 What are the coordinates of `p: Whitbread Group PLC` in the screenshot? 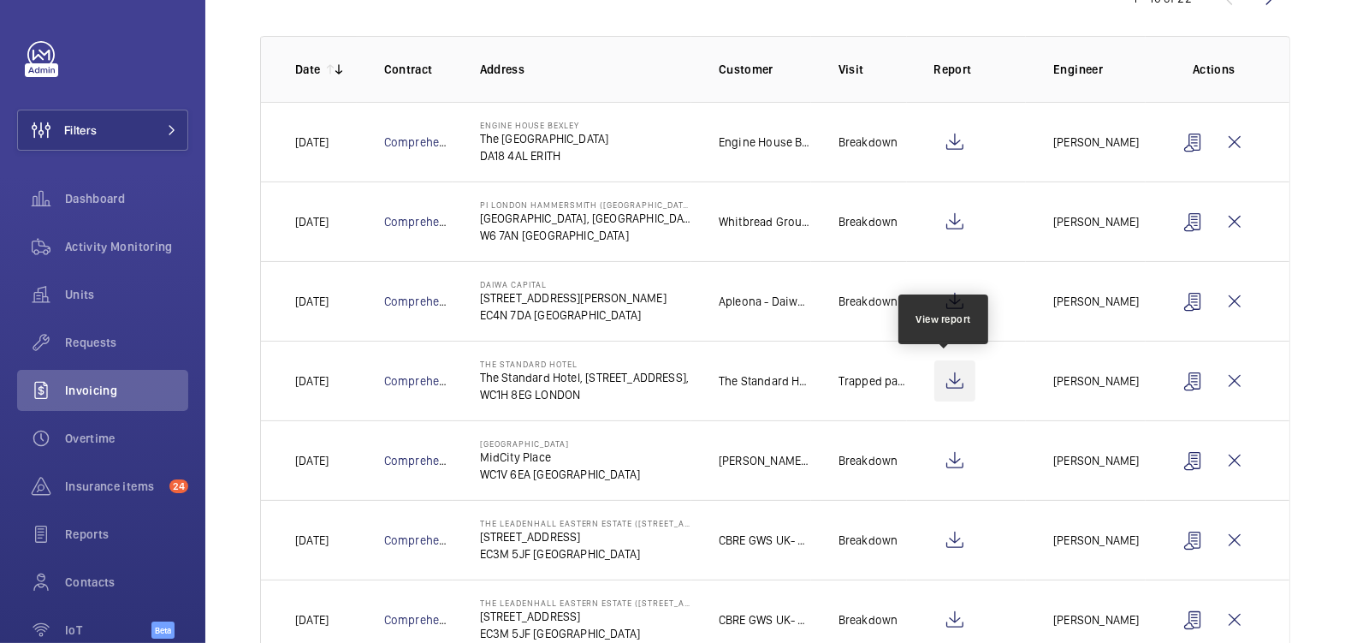 It's located at (765, 222).